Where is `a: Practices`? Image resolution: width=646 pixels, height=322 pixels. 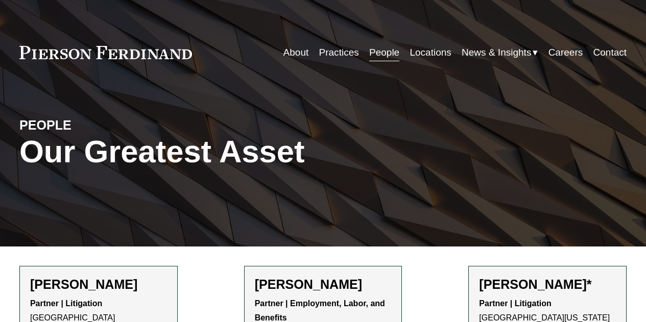
a: Practices is located at coordinates (339, 53).